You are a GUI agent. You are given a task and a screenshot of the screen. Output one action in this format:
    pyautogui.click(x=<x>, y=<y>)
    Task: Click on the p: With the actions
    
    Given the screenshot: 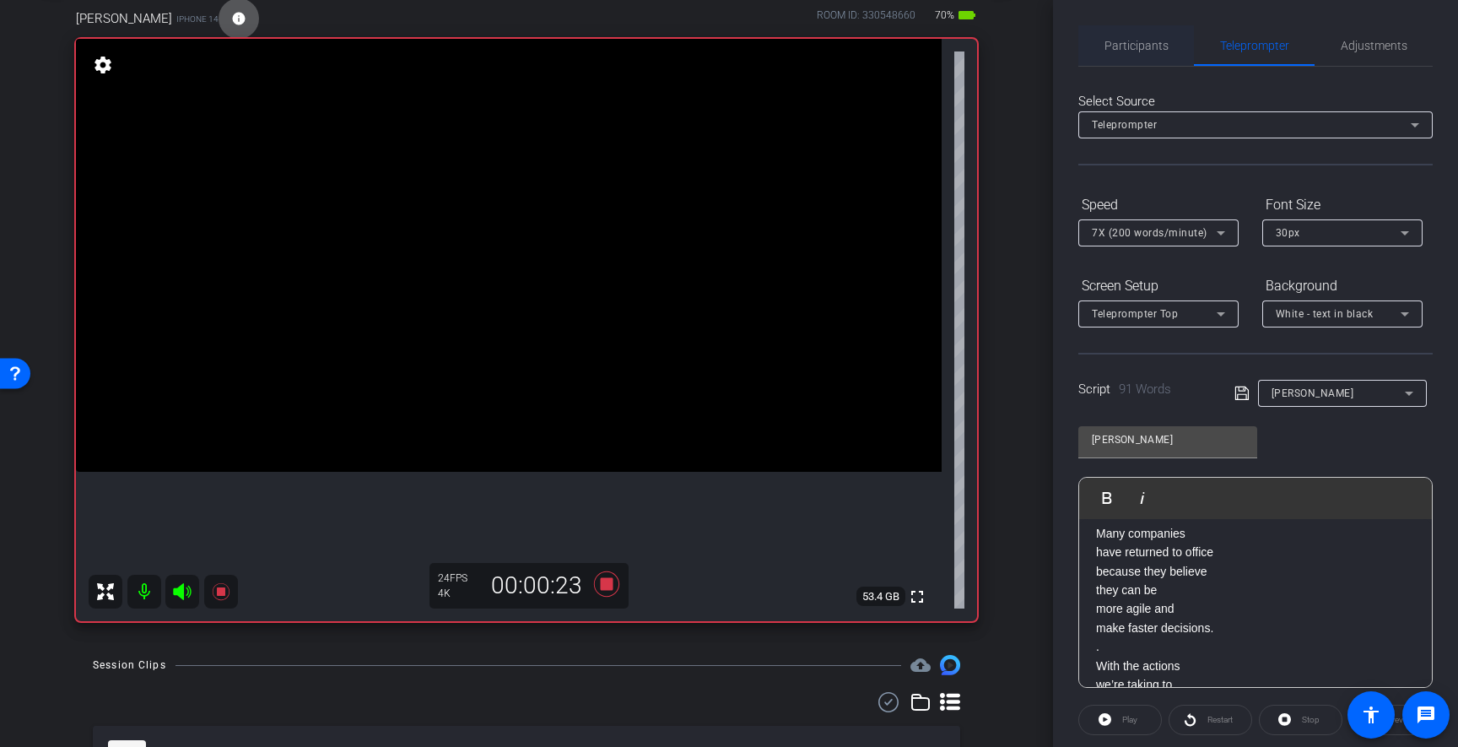 What is the action you would take?
    pyautogui.click(x=1255, y=666)
    